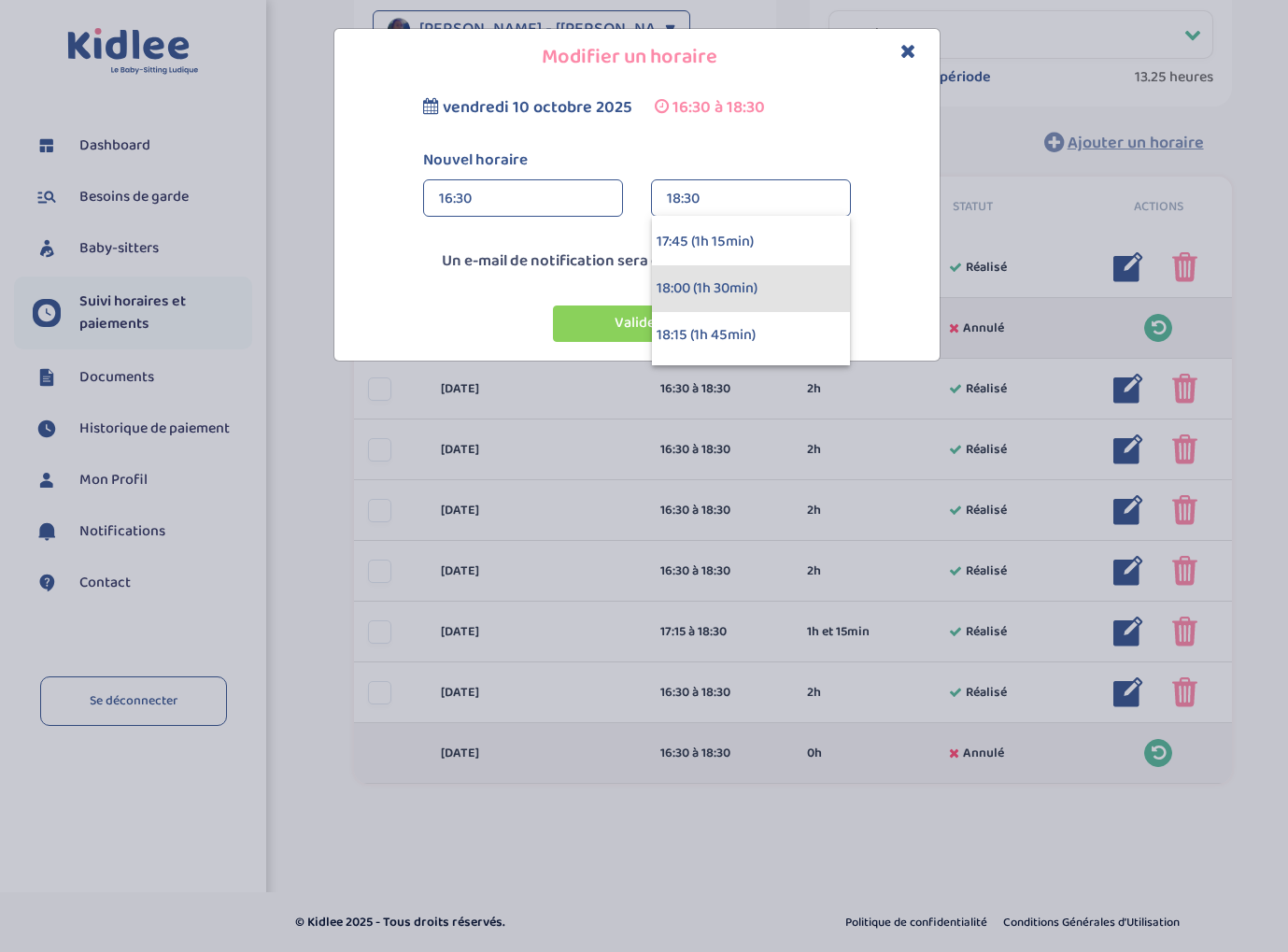 This screenshot has height=952, width=1288. I want to click on div: 18:00 (1h 30min), so click(751, 289).